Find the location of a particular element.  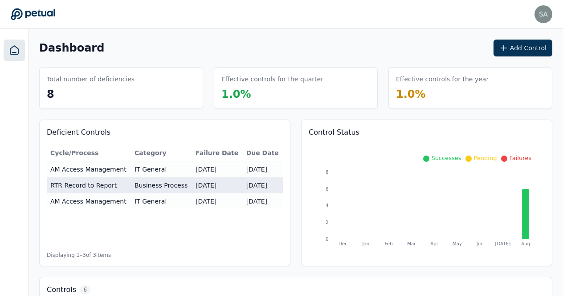

td: RTR Record to Report is located at coordinates (89, 186).